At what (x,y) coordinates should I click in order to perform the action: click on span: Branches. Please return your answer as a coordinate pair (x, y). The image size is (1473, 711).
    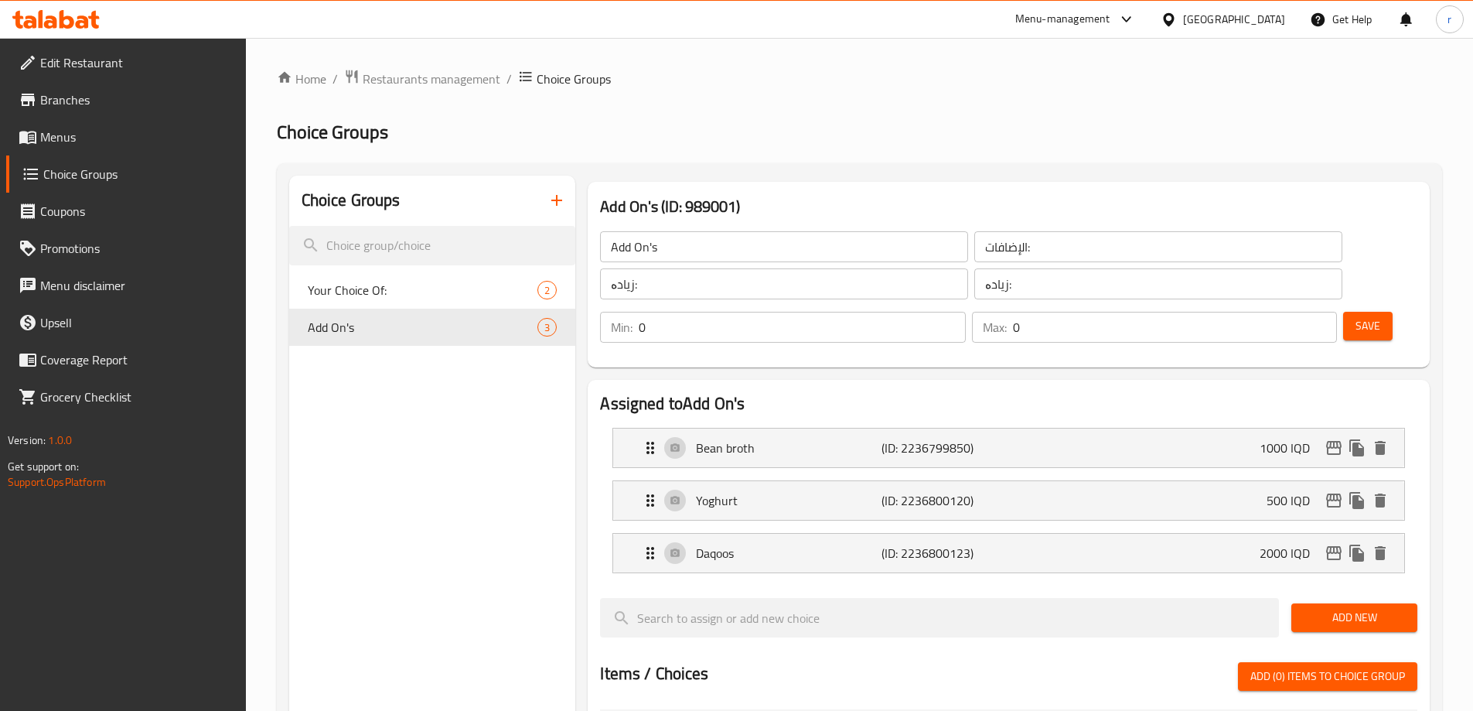
    Looking at the image, I should click on (137, 100).